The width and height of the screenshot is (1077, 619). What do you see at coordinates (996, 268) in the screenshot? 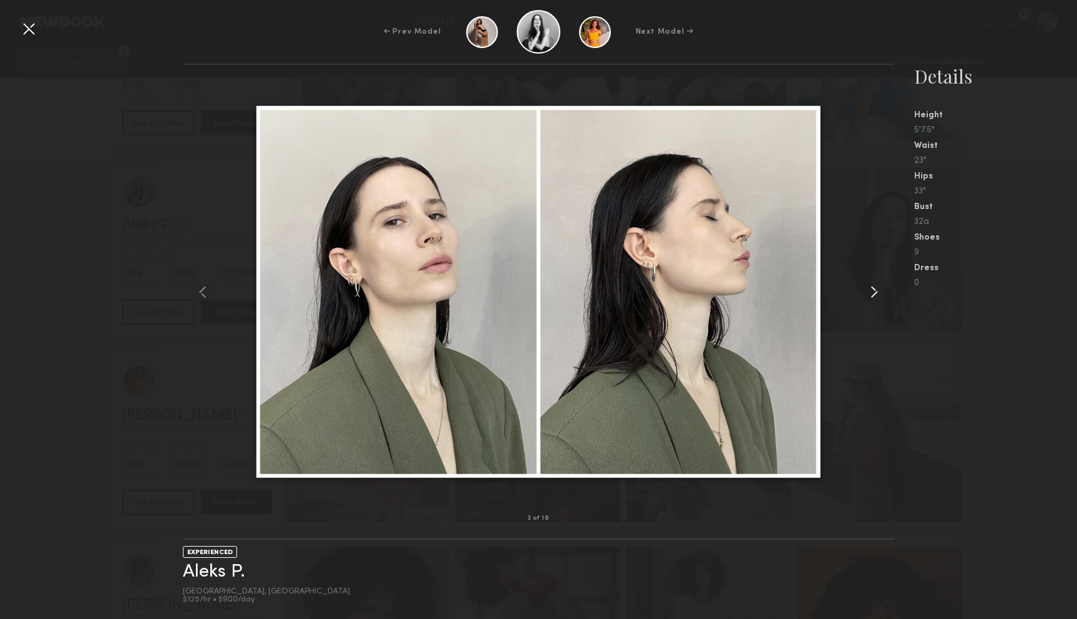
I see `div: Dress` at bounding box center [996, 268].